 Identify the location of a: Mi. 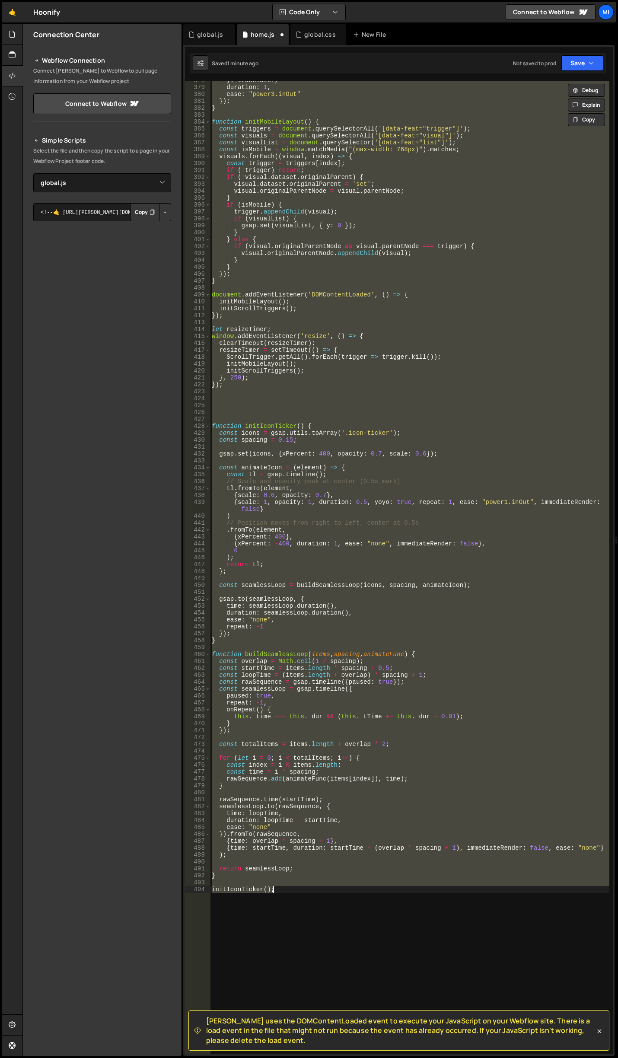
(606, 12).